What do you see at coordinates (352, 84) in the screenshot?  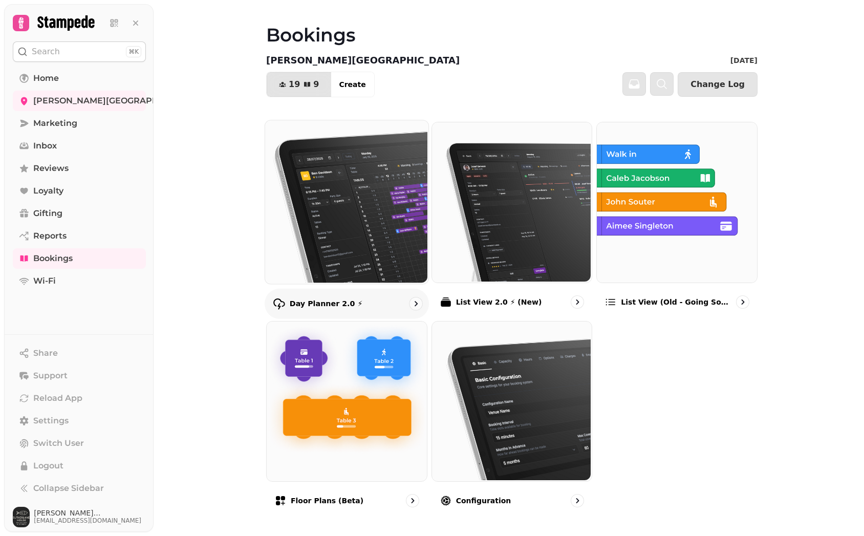 I see `span: Create` at bounding box center [352, 84].